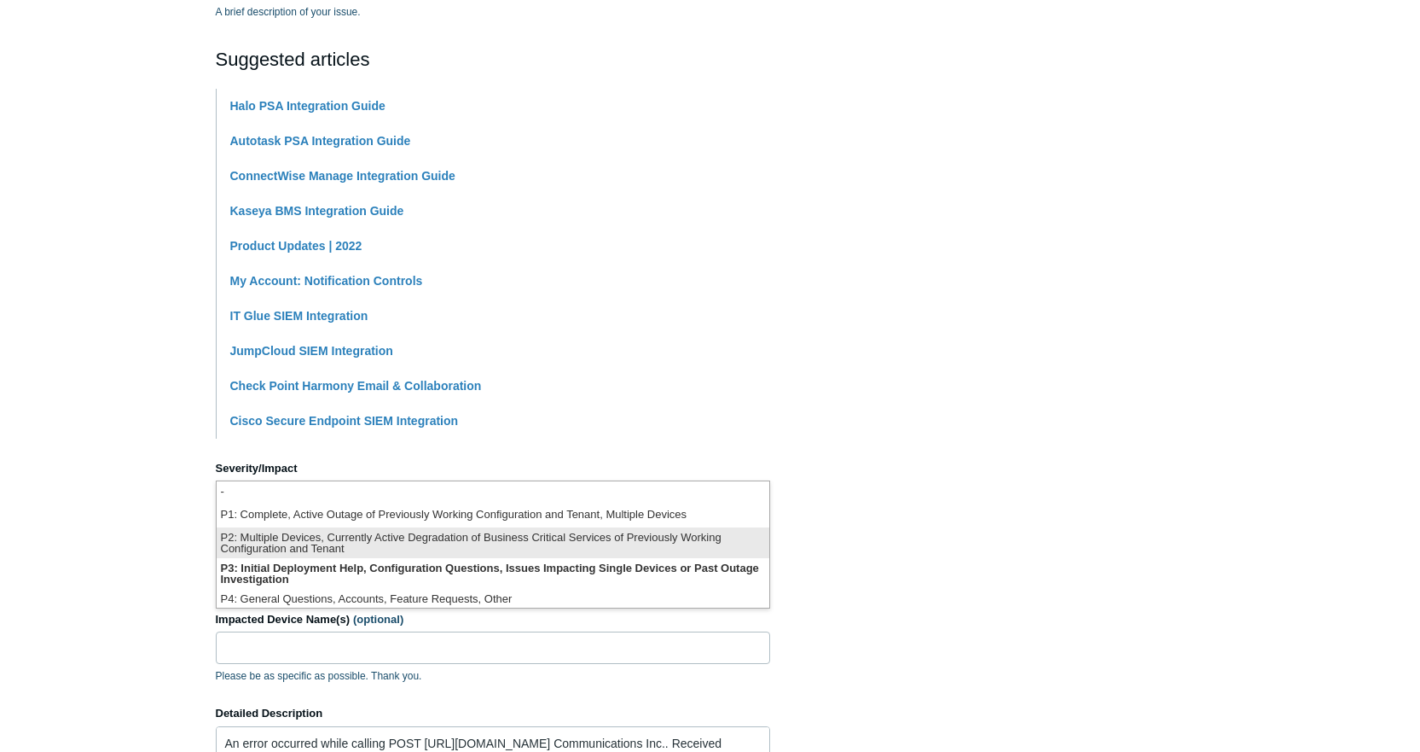  I want to click on a: IT Glue SIEM Integration, so click(299, 316).